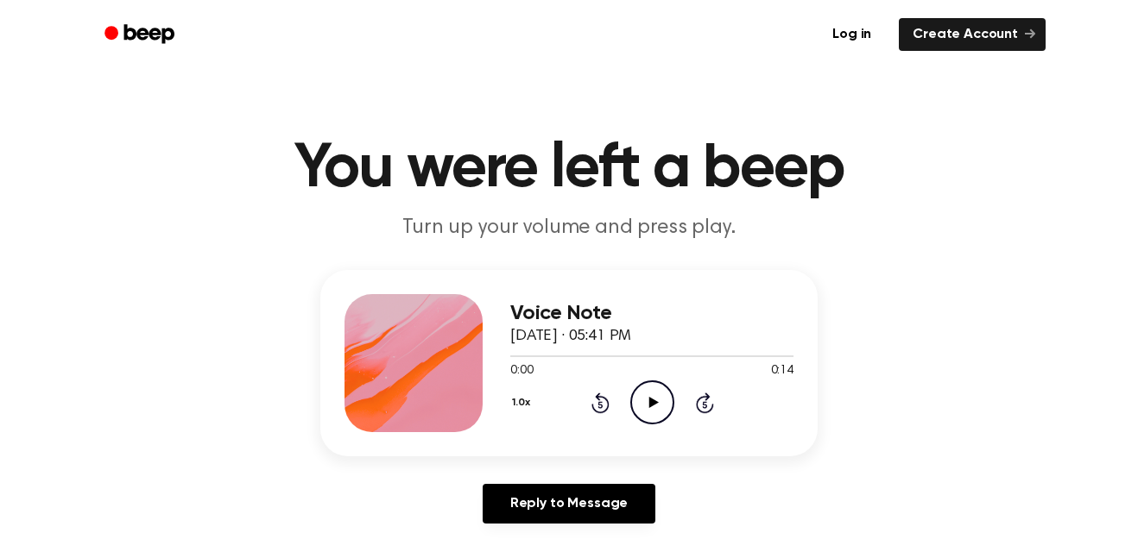 The image size is (1138, 558). What do you see at coordinates (782, 371) in the screenshot?
I see `span: 0:14` at bounding box center [782, 371].